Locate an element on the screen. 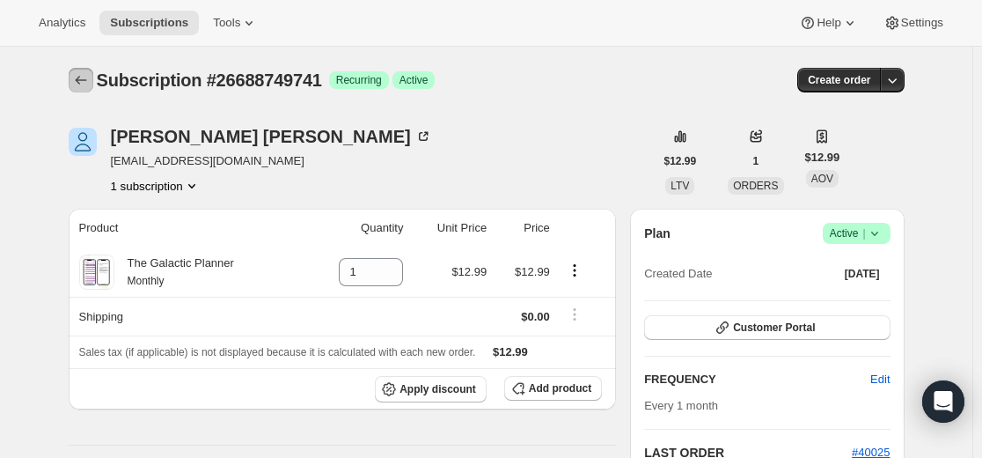 Image resolution: width=982 pixels, height=458 pixels. span: Every 1 month is located at coordinates (681, 405).